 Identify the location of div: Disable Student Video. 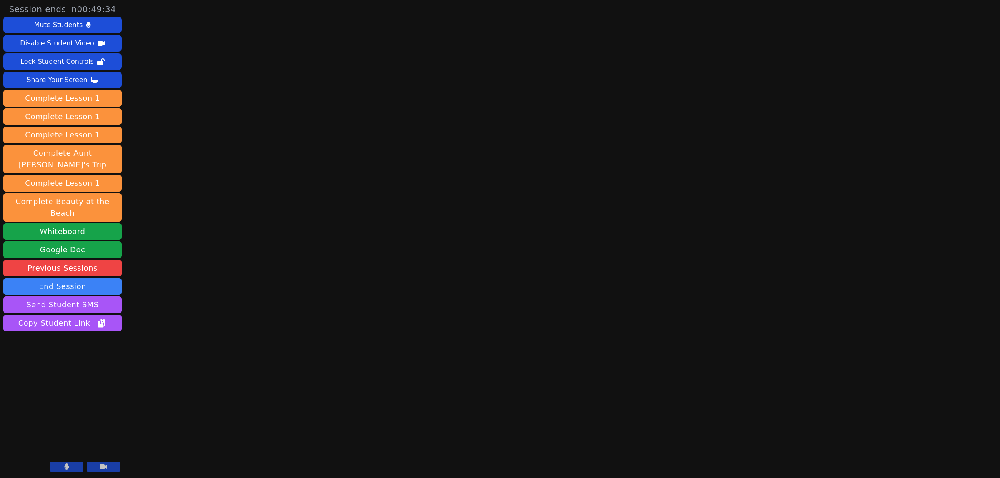
(57, 43).